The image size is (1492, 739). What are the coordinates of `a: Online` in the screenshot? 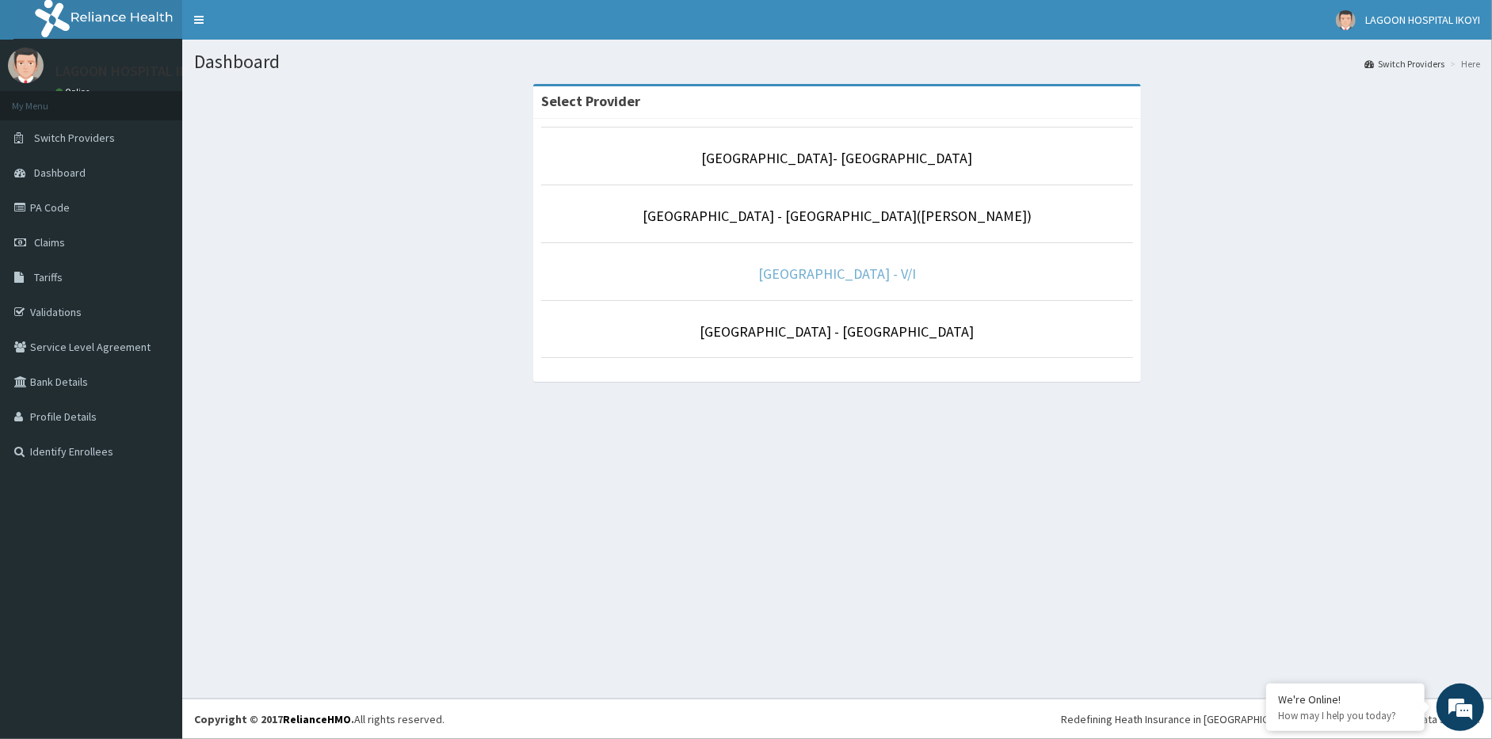 It's located at (74, 92).